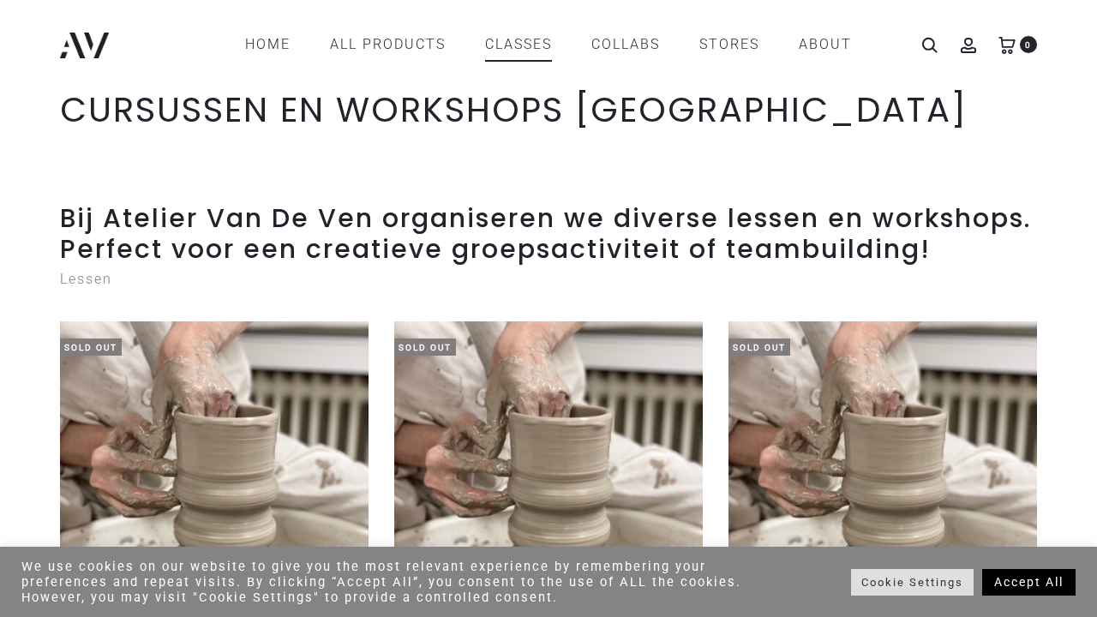 Image resolution: width=1097 pixels, height=617 pixels. Describe the element at coordinates (912, 582) in the screenshot. I see `a: Cookie Settings` at that location.